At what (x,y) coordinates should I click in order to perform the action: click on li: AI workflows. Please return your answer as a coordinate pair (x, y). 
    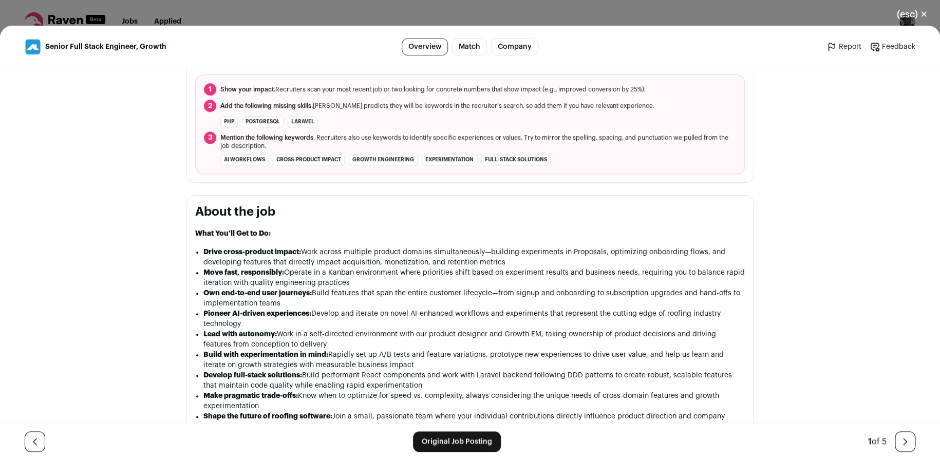
    Looking at the image, I should click on (245, 160).